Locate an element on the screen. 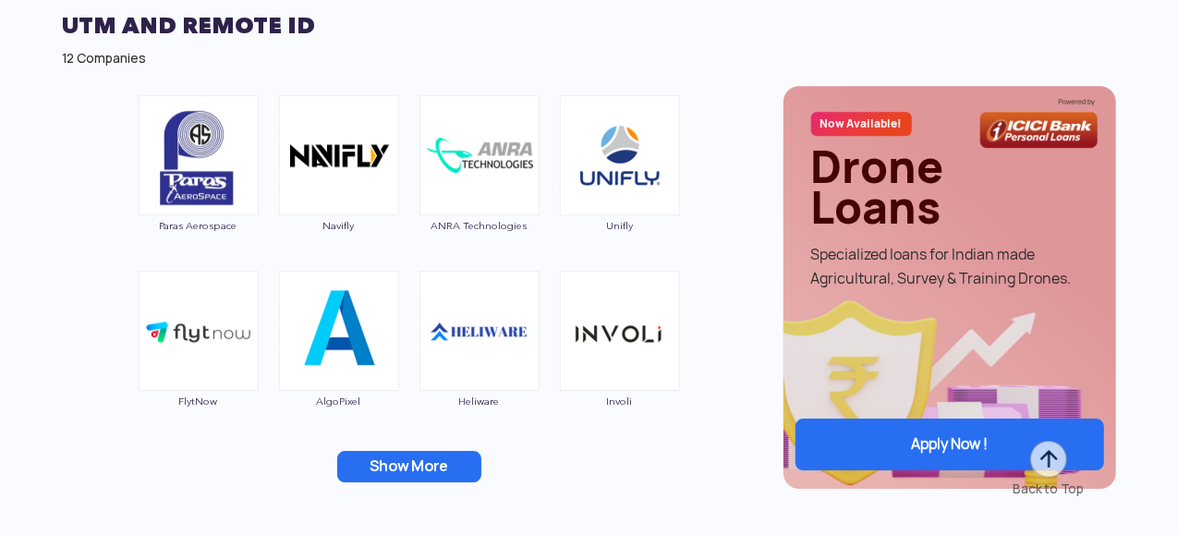  span: Navifly is located at coordinates (339, 225).